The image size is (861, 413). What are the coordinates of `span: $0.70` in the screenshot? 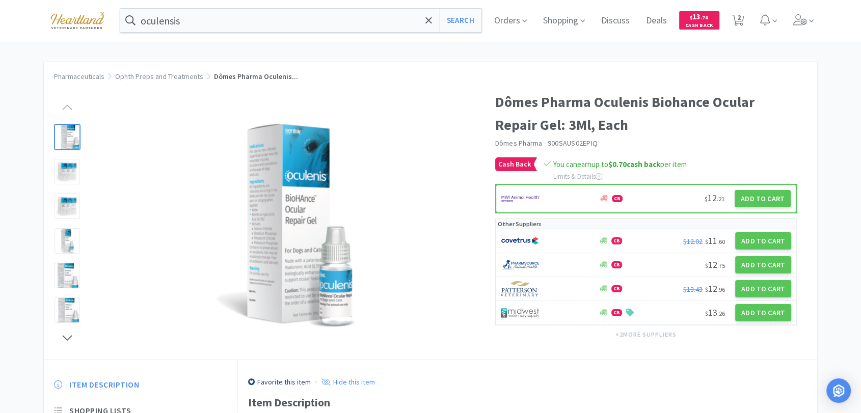 It's located at (618, 164).